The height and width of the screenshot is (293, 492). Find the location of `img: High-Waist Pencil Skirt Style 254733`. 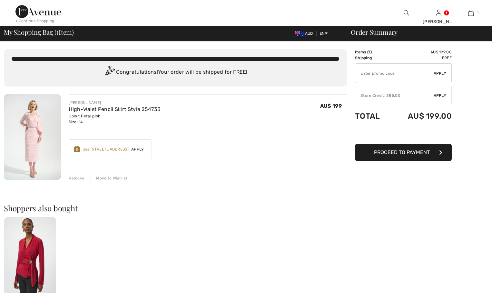

img: High-Waist Pencil Skirt Style 254733 is located at coordinates (32, 137).